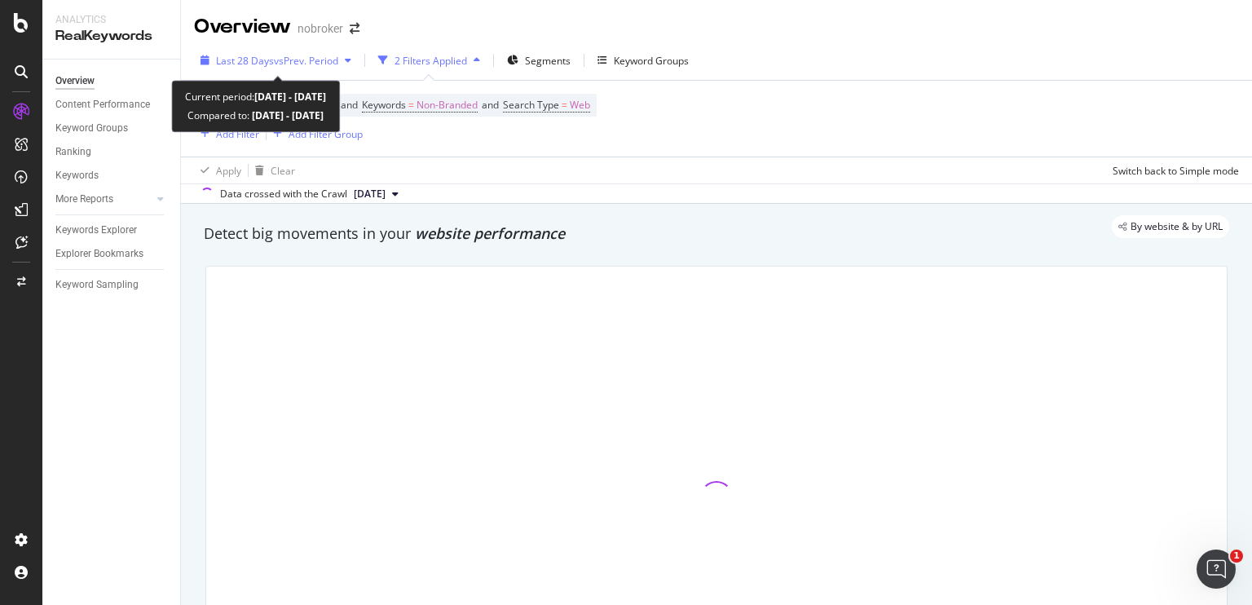  I want to click on div: Analytics, so click(111, 20).